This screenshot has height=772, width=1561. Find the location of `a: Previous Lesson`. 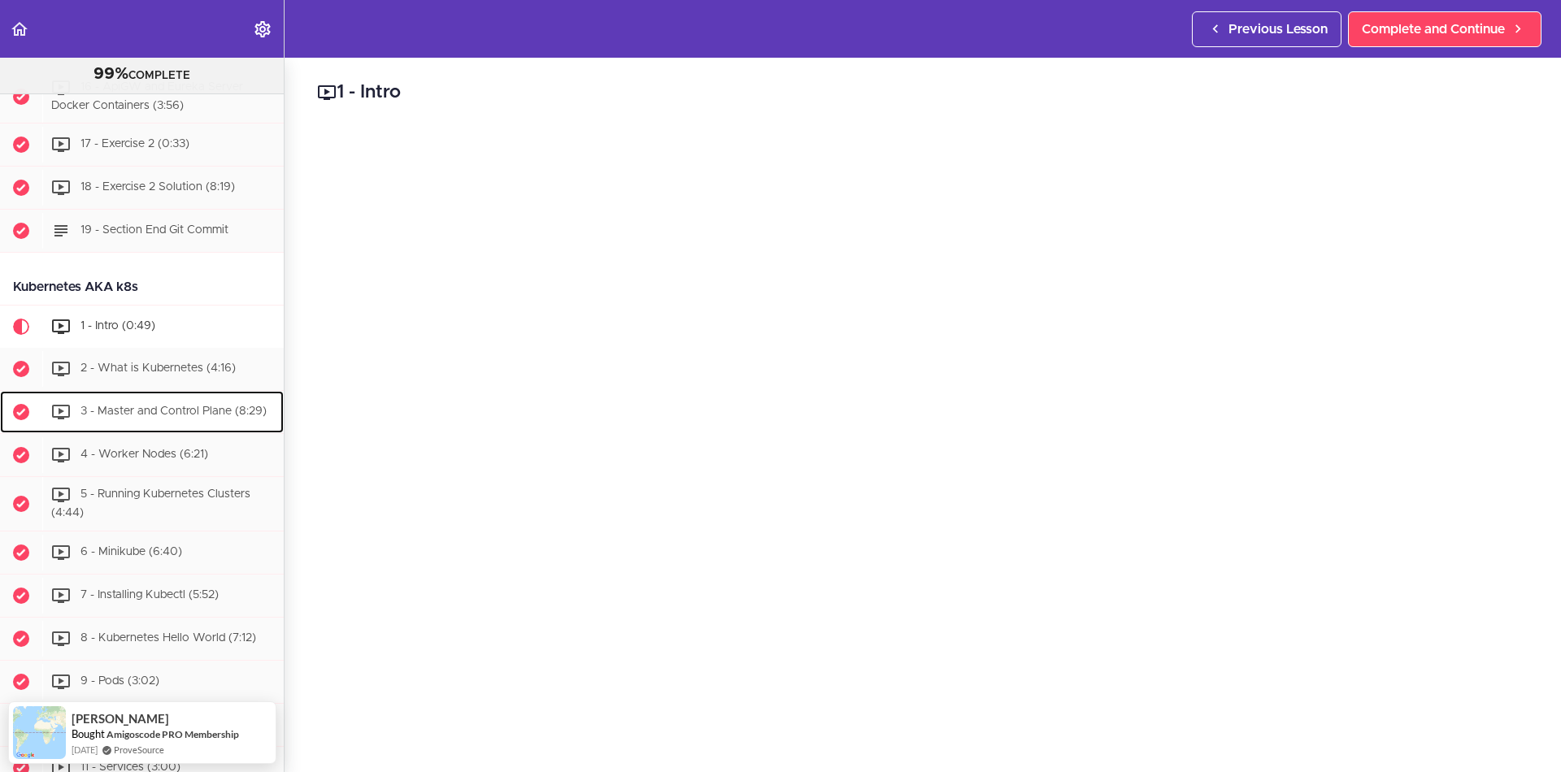

a: Previous Lesson is located at coordinates (1266, 29).